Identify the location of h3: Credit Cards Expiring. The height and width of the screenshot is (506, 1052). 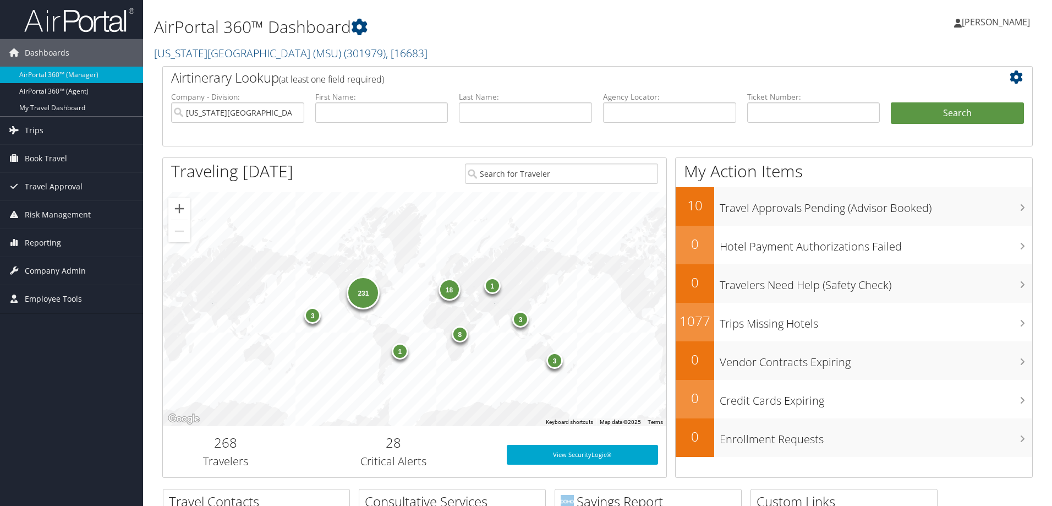
(876, 398).